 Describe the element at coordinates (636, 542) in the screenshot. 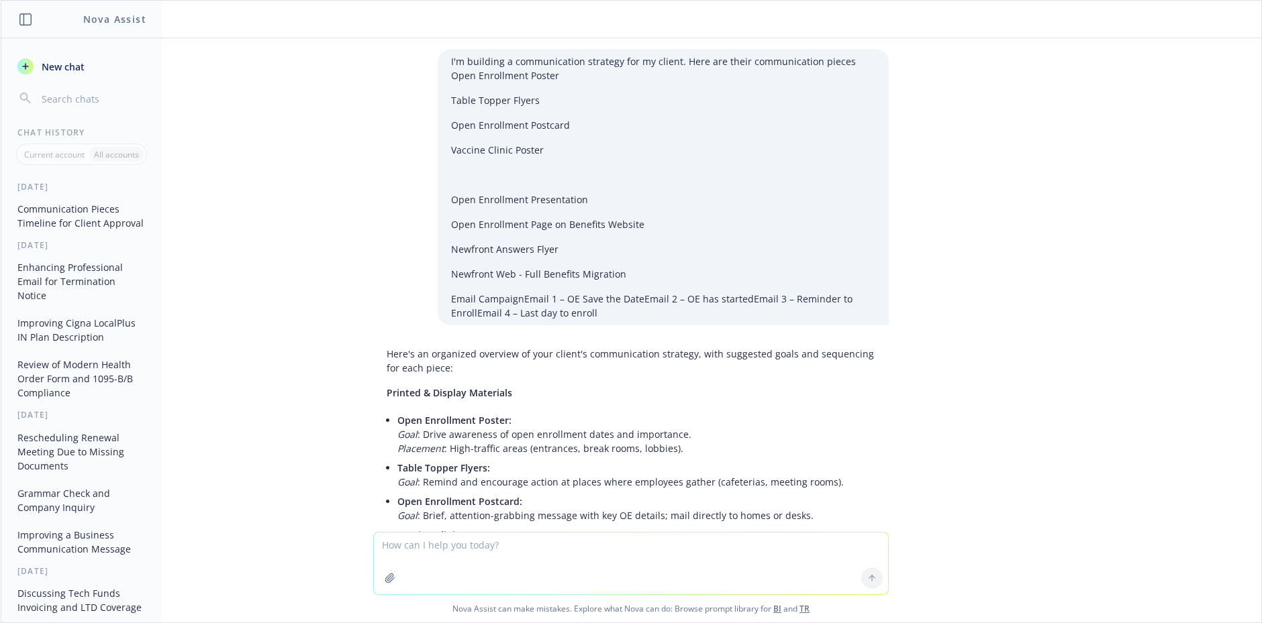

I see `li: : Promote on-site clinics; encourage participation.` at that location.